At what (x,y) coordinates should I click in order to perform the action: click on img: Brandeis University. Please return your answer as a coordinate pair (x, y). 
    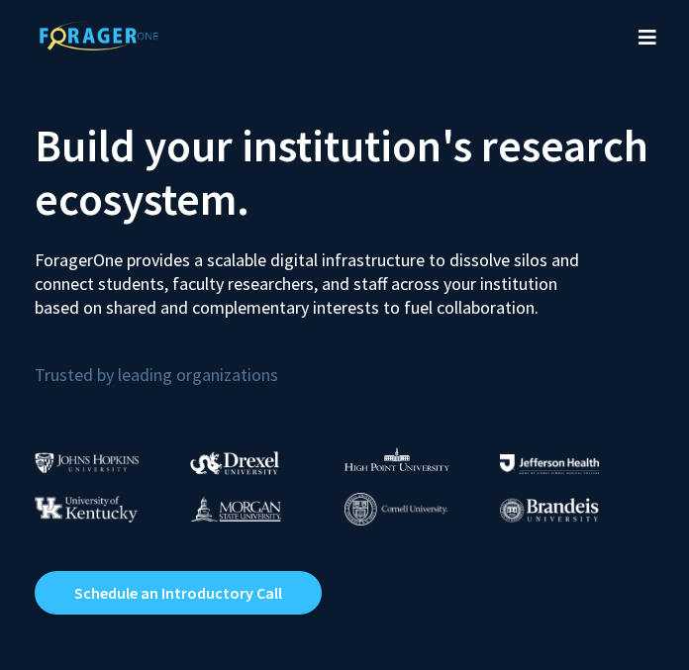
    Looking at the image, I should click on (549, 510).